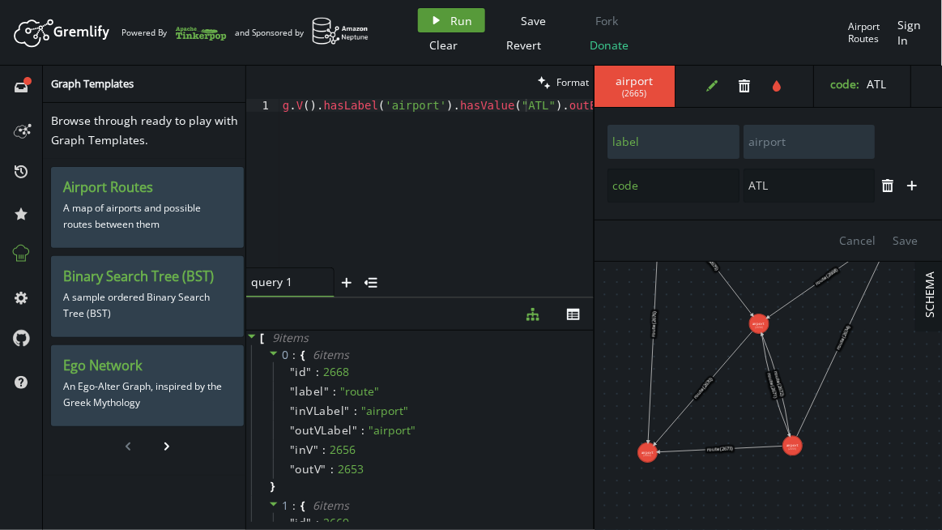 This screenshot has height=530, width=942. Describe the element at coordinates (444, 45) in the screenshot. I see `button: Clear` at that location.